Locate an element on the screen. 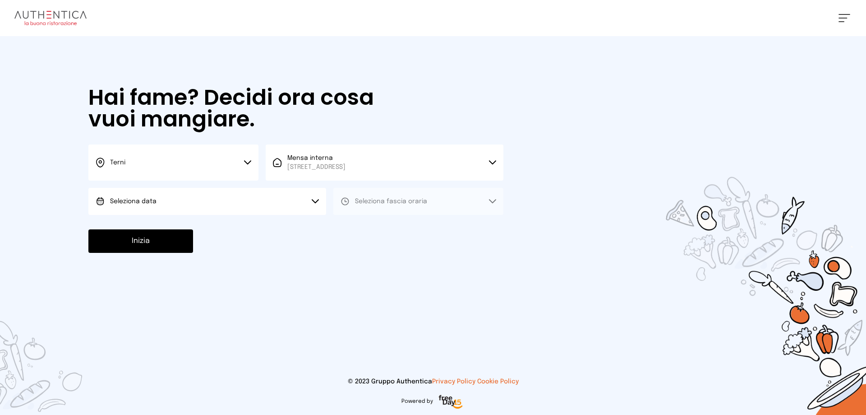  span: Terni is located at coordinates (118, 162).